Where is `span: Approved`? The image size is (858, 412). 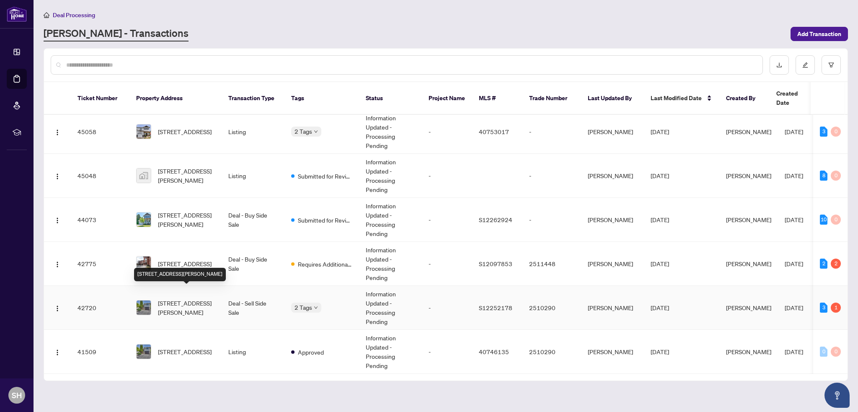
span: Approved is located at coordinates (311, 352).